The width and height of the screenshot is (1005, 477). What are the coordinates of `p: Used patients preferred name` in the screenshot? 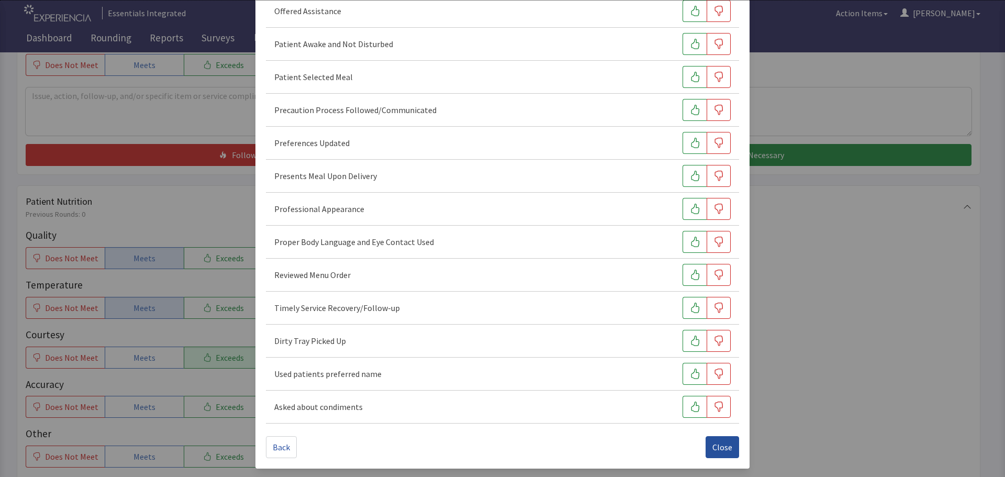 It's located at (328, 374).